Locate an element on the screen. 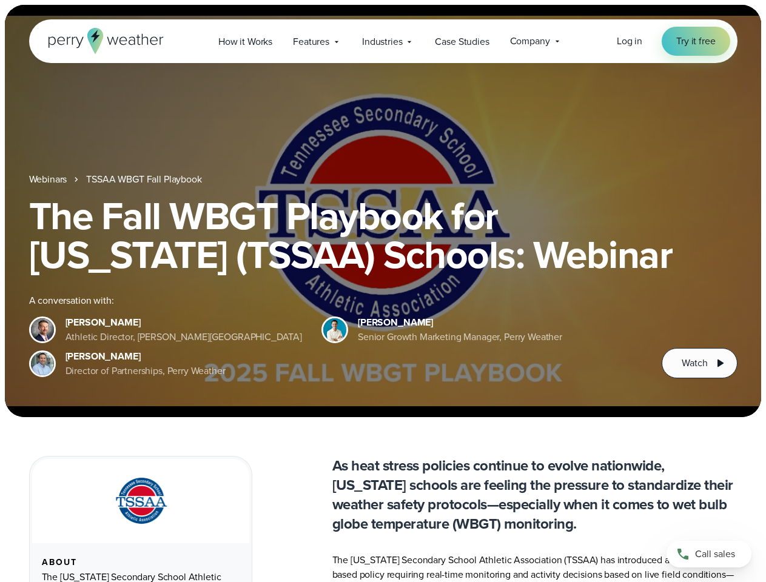  button: Watch is located at coordinates (700, 363).